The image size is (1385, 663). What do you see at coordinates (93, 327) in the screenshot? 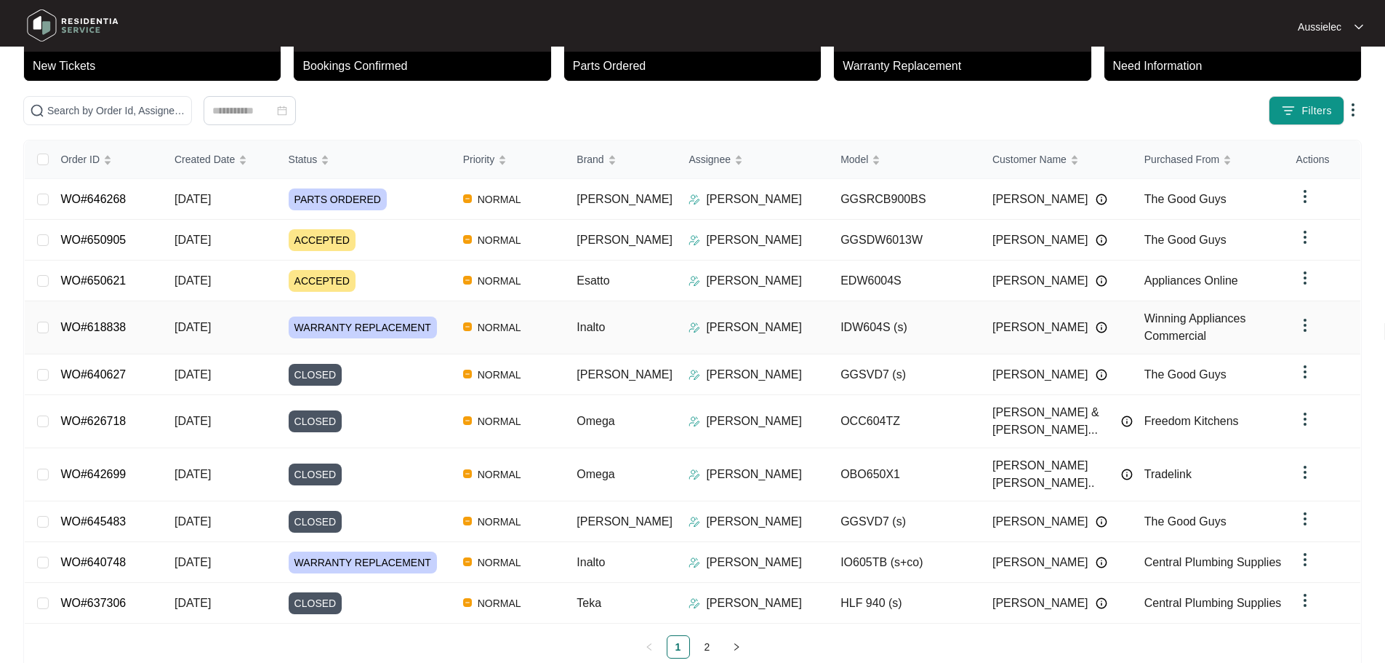
I see `a: WO#618838` at bounding box center [93, 327].